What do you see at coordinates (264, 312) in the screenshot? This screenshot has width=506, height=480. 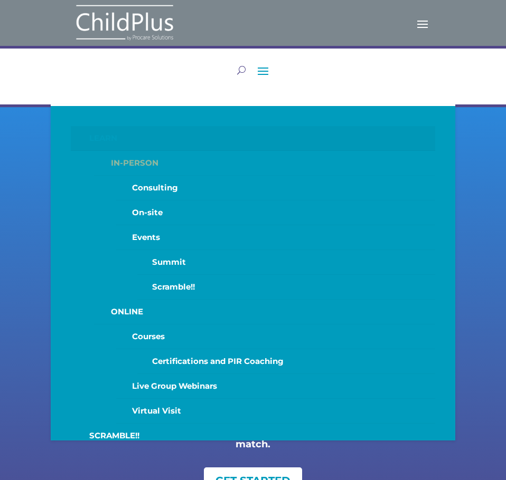 I see `a: ONLINE` at bounding box center [264, 312].